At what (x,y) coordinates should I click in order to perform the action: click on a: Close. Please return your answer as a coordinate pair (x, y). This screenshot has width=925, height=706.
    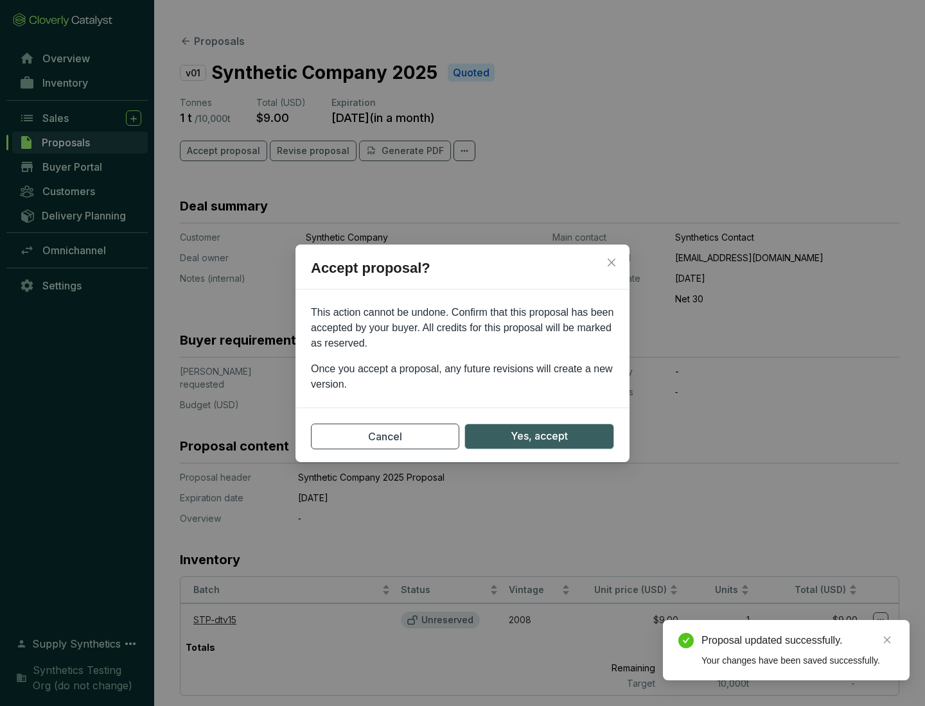
    Looking at the image, I should click on (887, 640).